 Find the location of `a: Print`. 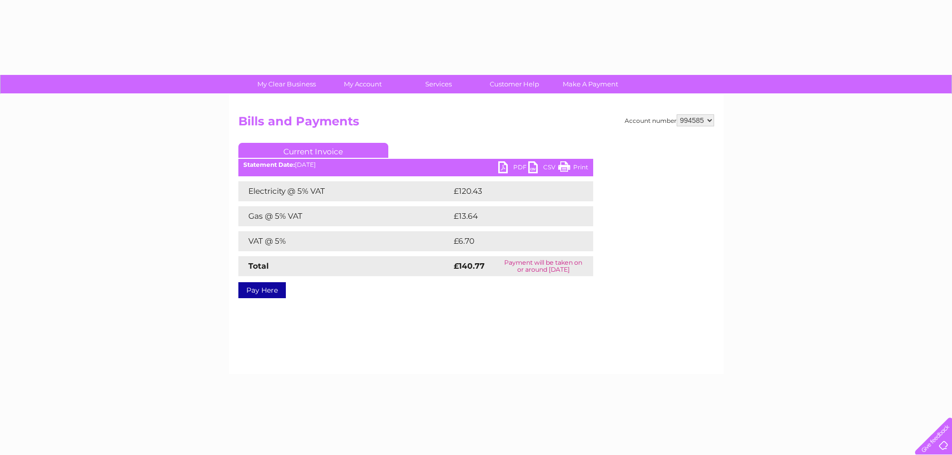

a: Print is located at coordinates (573, 168).